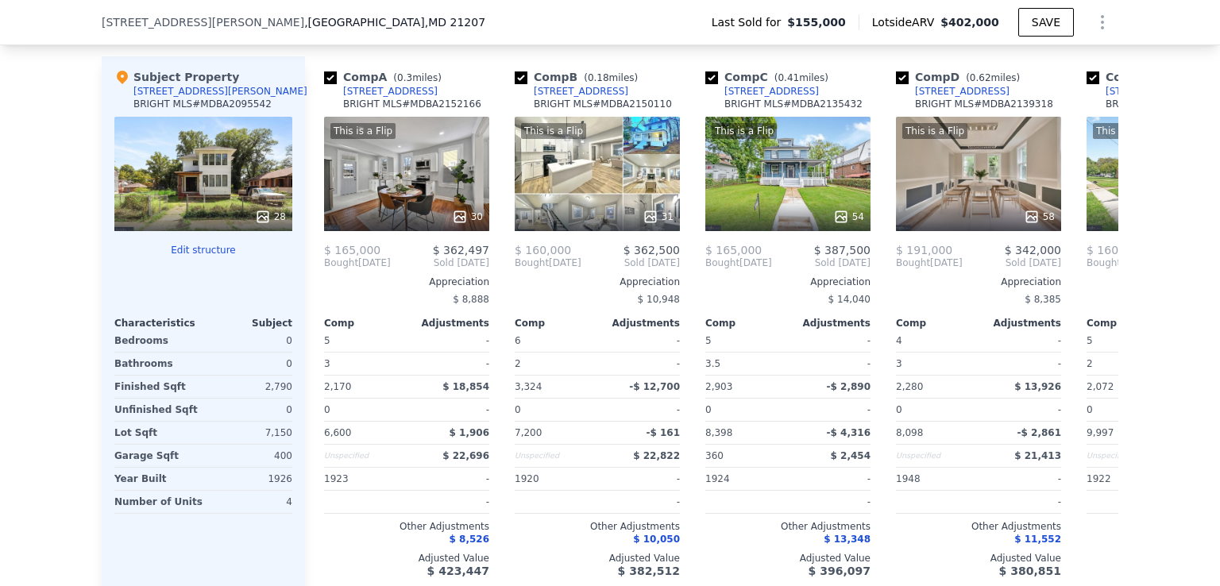 Image resolution: width=1220 pixels, height=586 pixels. I want to click on button: Edit structure, so click(203, 250).